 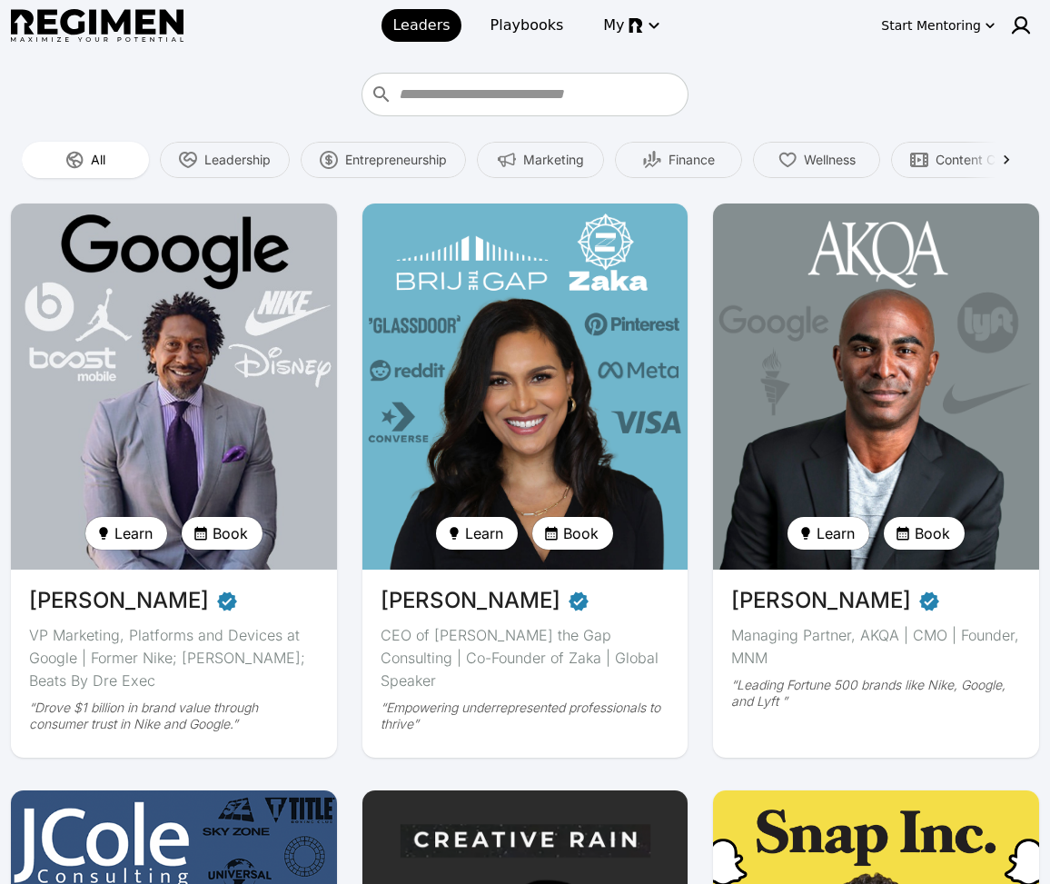 What do you see at coordinates (938, 25) in the screenshot?
I see `button: Start Mentoring` at bounding box center [938, 25].